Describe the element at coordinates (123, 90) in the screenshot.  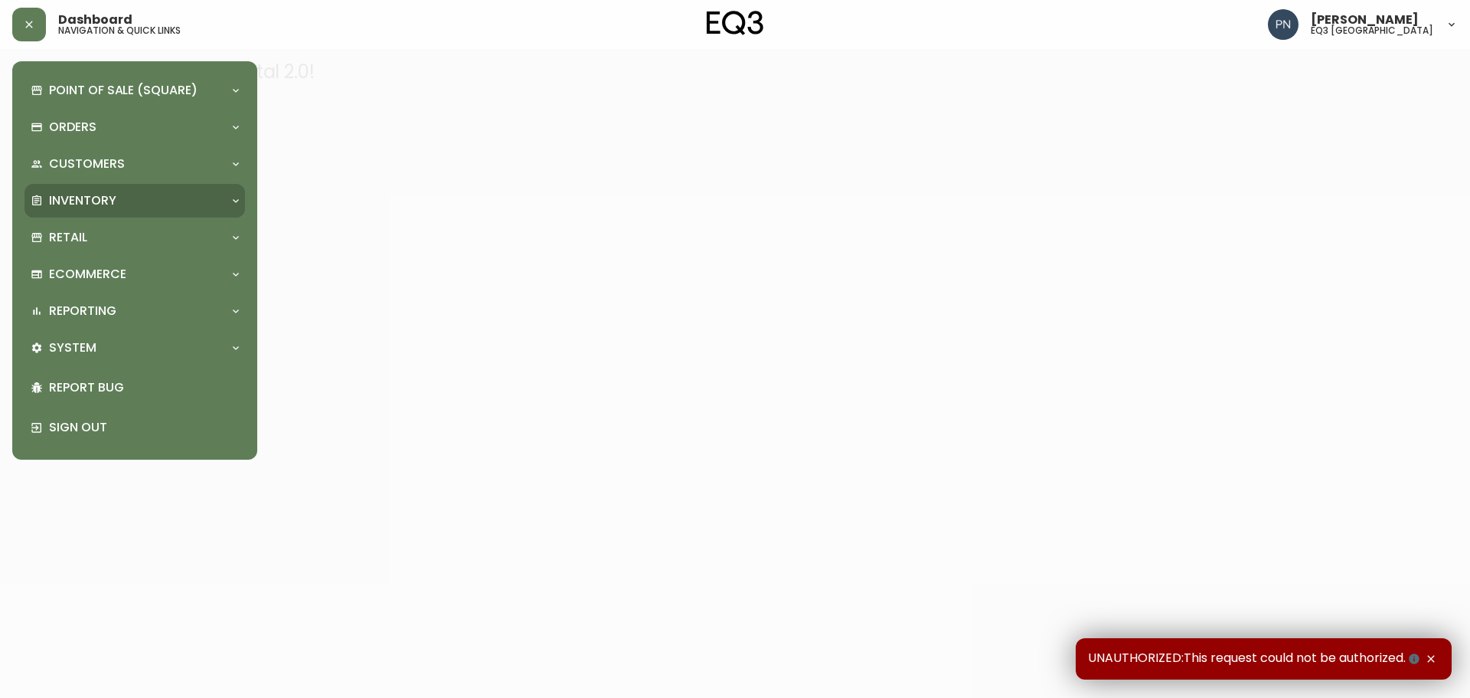
I see `p: Point of Sale (Square)` at that location.